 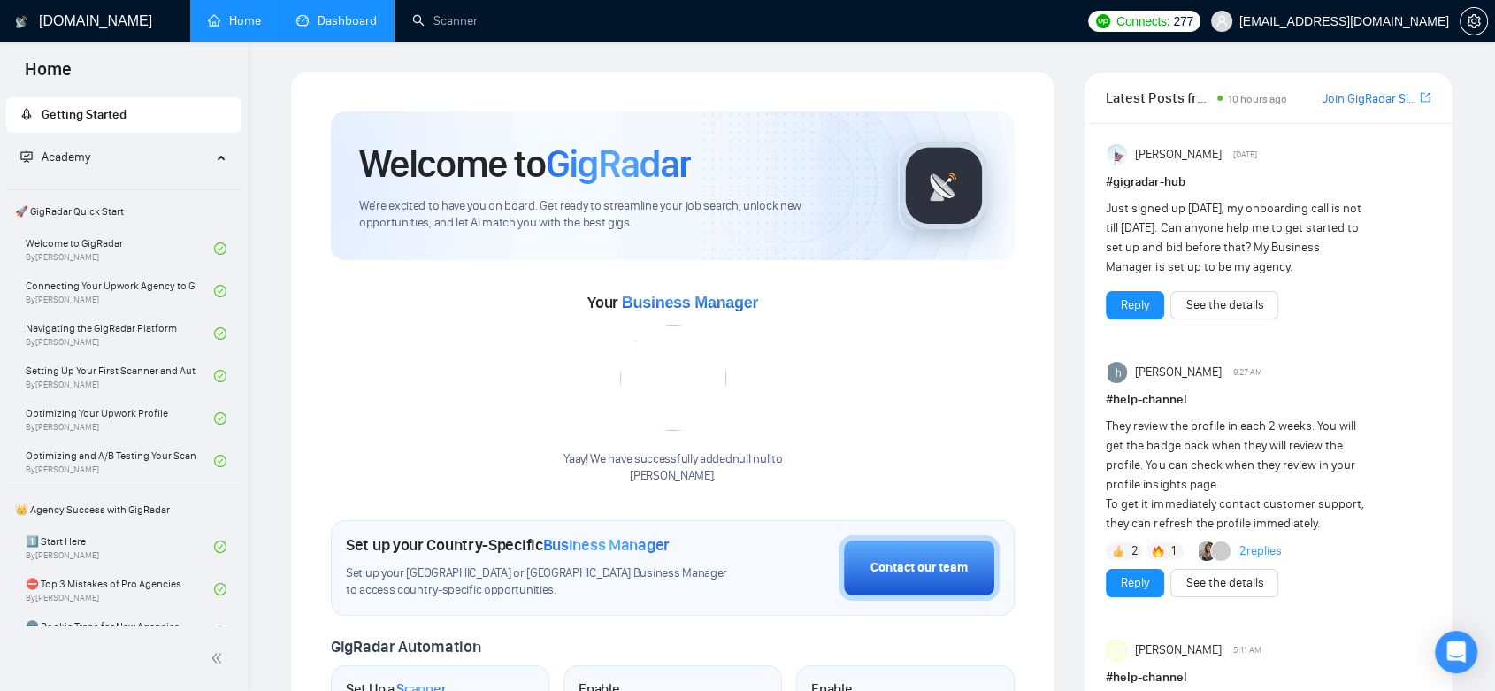 What do you see at coordinates (1456, 652) in the screenshot?
I see `div: Open Intercom Messenger` at bounding box center [1456, 652].